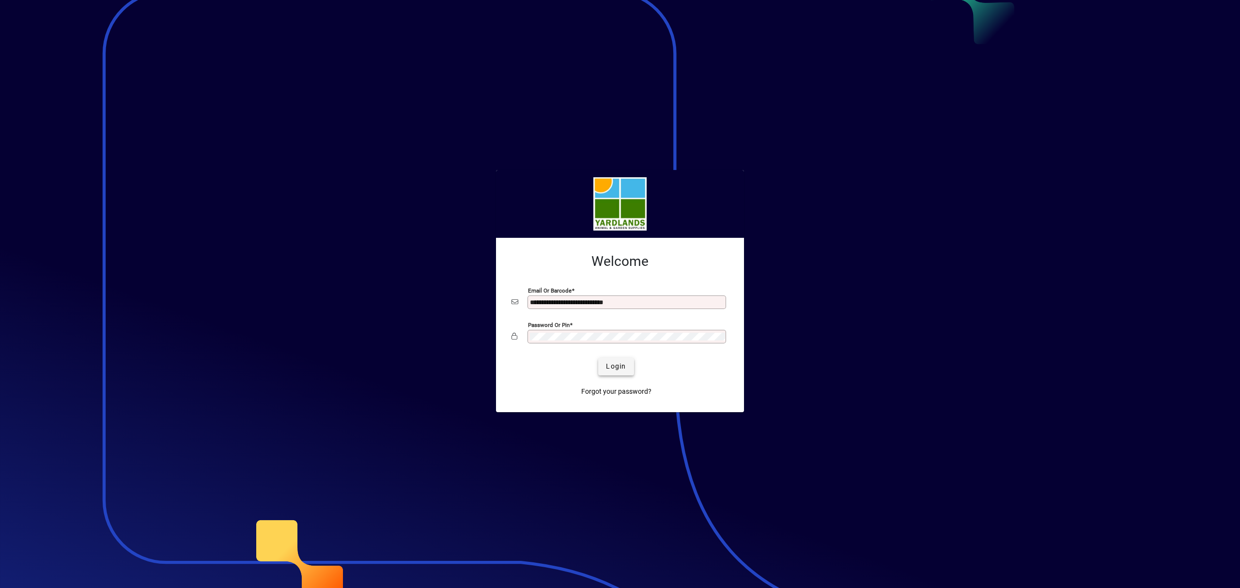 This screenshot has width=1240, height=588. Describe the element at coordinates (615, 367) in the screenshot. I see `button: Login` at that location.